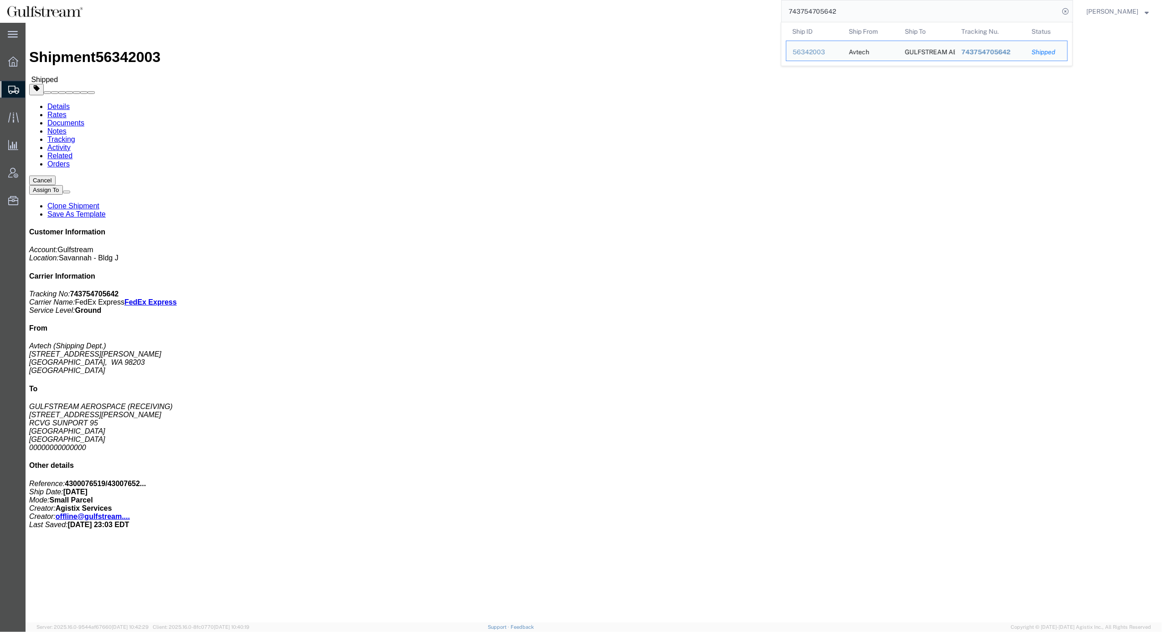 This screenshot has width=1162, height=632. Describe the element at coordinates (986, 52) in the screenshot. I see `span: 743754705642` at that location.